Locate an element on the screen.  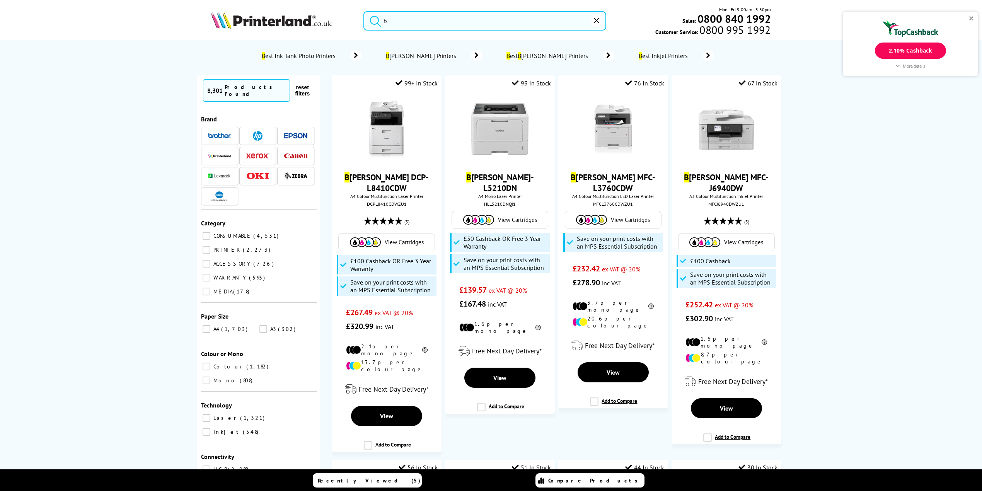
span: A4 Colour Multifunction LED Laser Printer is located at coordinates (613, 196).